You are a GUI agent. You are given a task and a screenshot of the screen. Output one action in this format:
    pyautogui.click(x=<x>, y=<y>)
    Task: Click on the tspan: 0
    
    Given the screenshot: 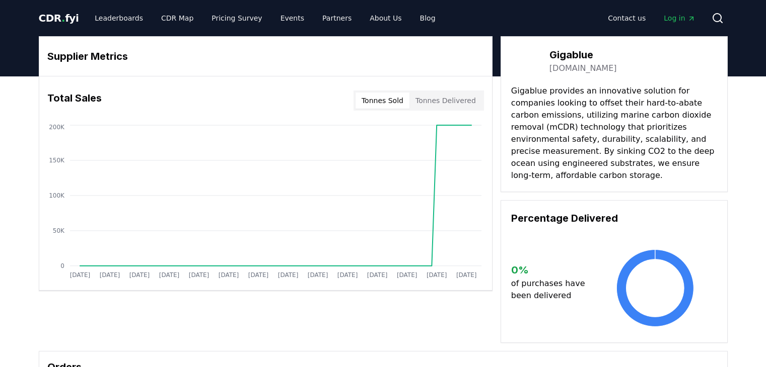 What is the action you would take?
    pyautogui.click(x=62, y=266)
    